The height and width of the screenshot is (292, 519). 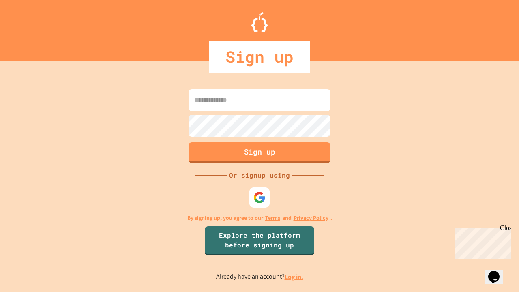 I want to click on a: Log in., so click(x=294, y=277).